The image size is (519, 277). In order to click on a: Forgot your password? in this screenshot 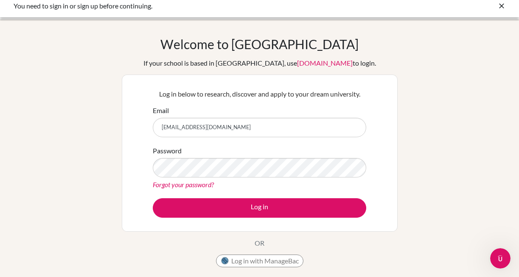, I will do `click(183, 184)`.